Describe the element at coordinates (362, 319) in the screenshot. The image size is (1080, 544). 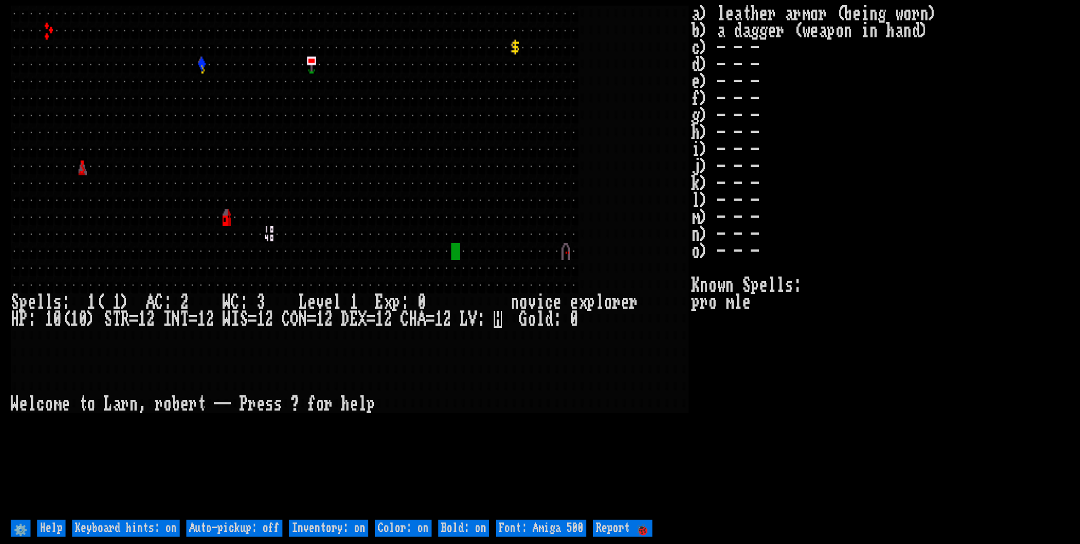
I see `div: X` at that location.